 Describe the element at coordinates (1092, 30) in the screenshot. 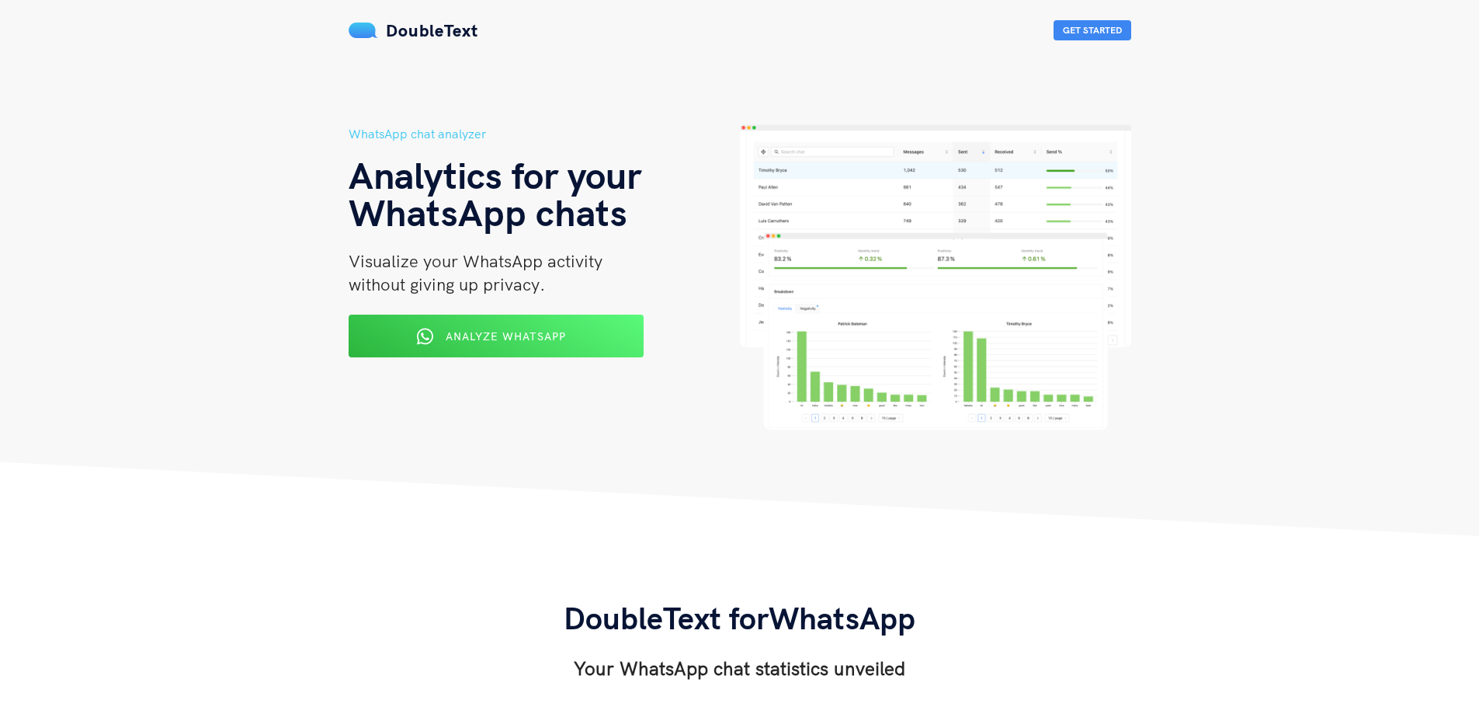

I see `a: Get Started` at that location.